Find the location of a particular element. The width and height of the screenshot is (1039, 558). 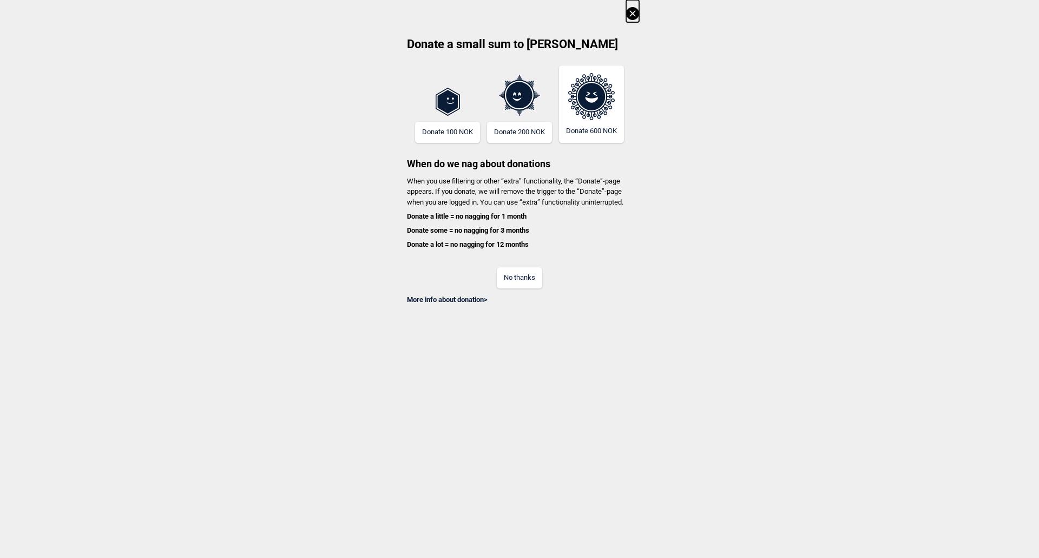

b: Donate some = no nagging for 3 months is located at coordinates (468, 230).